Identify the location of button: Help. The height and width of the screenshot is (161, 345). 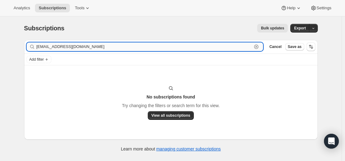
(291, 8).